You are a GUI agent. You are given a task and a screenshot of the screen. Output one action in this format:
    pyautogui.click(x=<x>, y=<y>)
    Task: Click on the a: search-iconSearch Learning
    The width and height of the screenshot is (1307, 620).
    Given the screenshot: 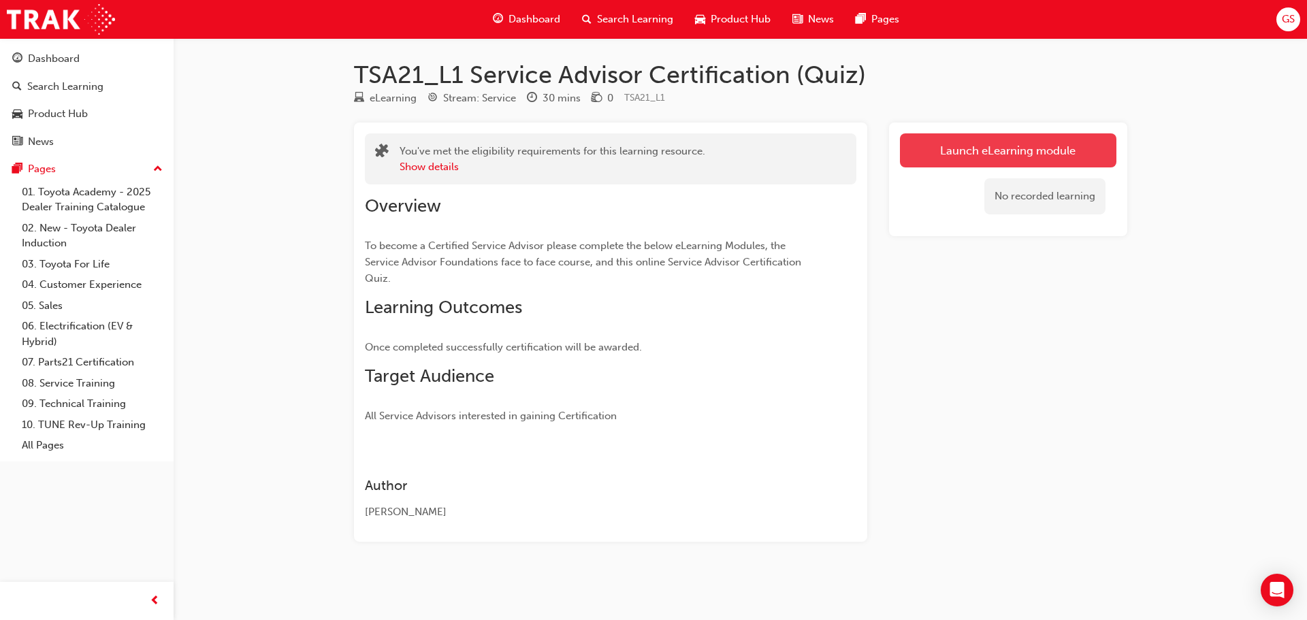 What is the action you would take?
    pyautogui.click(x=628, y=19)
    